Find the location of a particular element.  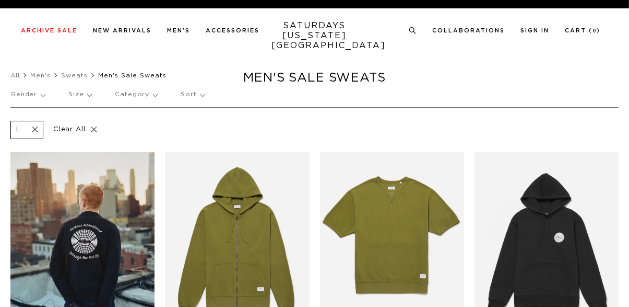

a: Accessories is located at coordinates (232, 30).